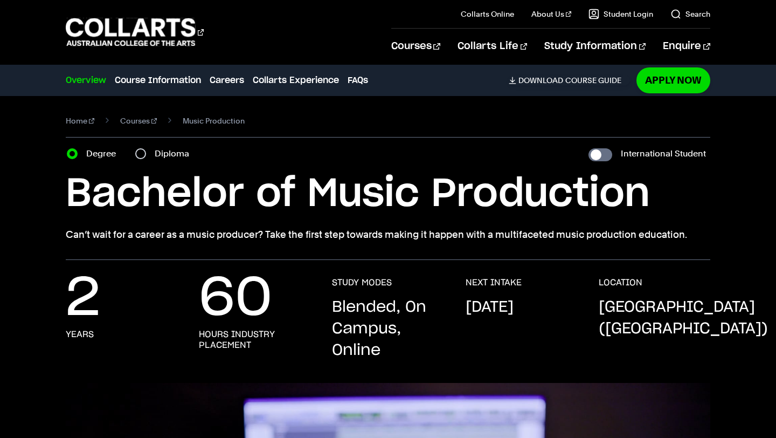 Image resolution: width=776 pixels, height=438 pixels. I want to click on h3: STUDY MODES, so click(362, 282).